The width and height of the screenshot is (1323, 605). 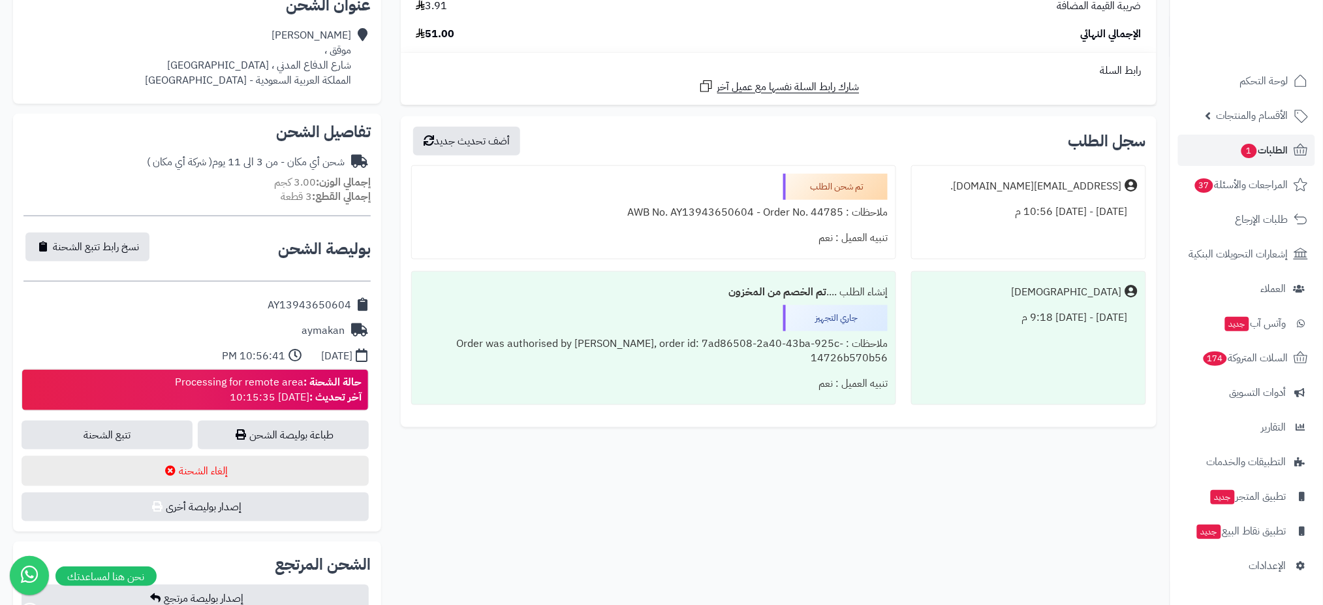 I want to click on a: وآتس آبجديد, so click(x=1247, y=323).